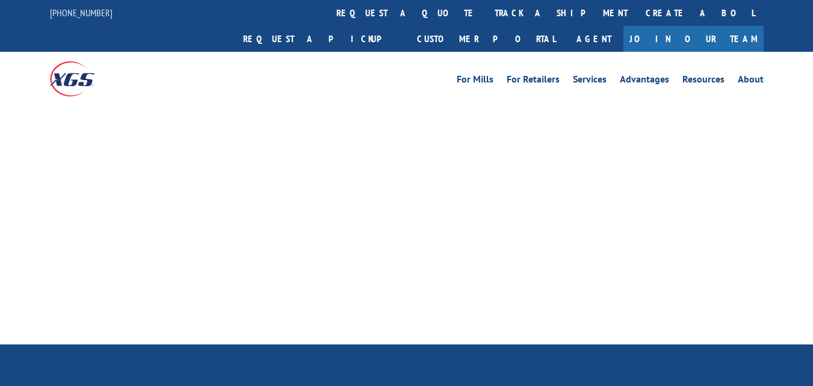 This screenshot has width=813, height=386. What do you see at coordinates (486, 39) in the screenshot?
I see `a: Customer Portal` at bounding box center [486, 39].